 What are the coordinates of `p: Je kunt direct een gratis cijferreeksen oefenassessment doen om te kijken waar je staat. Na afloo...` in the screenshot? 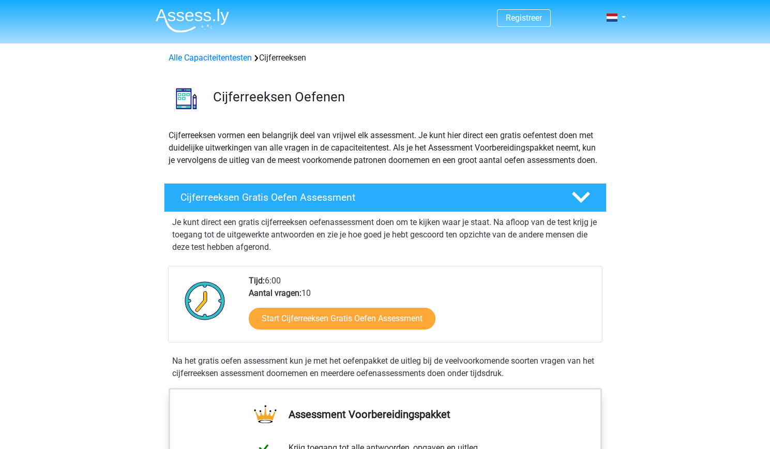 It's located at (386, 235).